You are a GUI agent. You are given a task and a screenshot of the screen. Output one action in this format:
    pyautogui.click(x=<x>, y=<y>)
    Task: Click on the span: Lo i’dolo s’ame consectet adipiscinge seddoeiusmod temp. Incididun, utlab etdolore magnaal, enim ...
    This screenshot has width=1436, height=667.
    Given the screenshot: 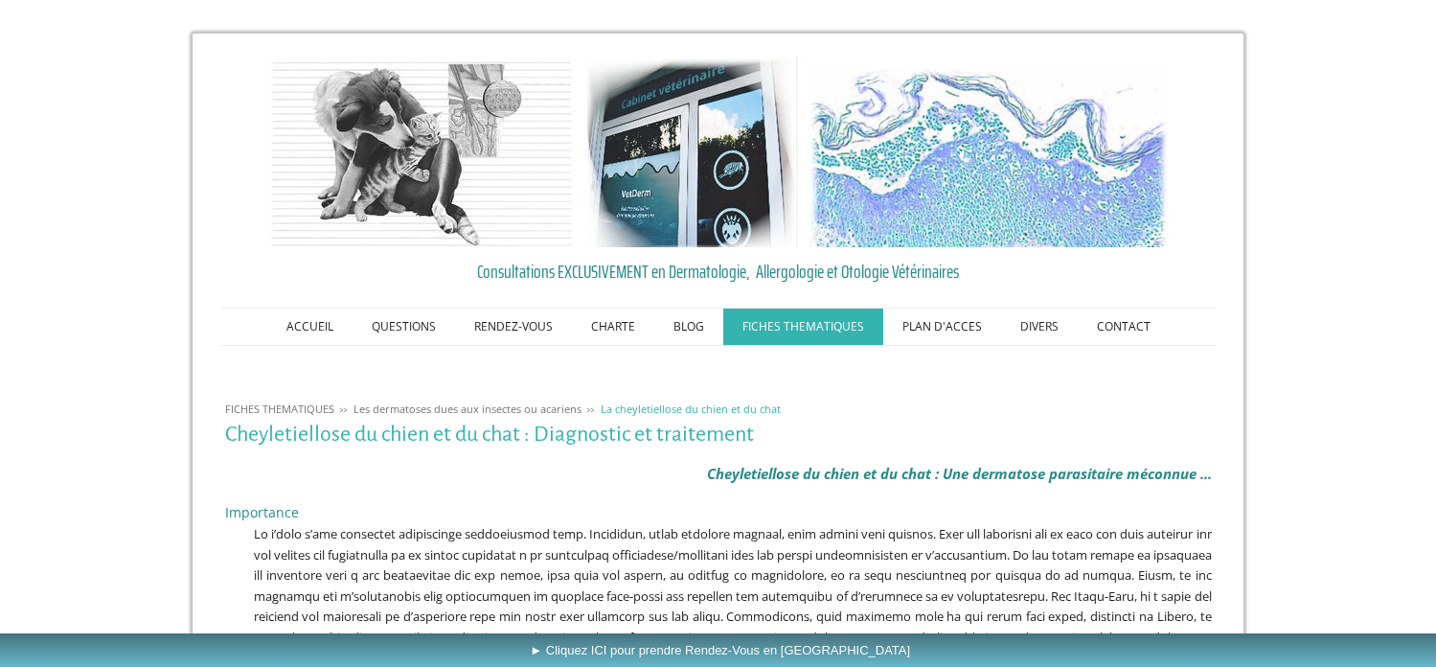 What is the action you would take?
    pyautogui.click(x=733, y=595)
    